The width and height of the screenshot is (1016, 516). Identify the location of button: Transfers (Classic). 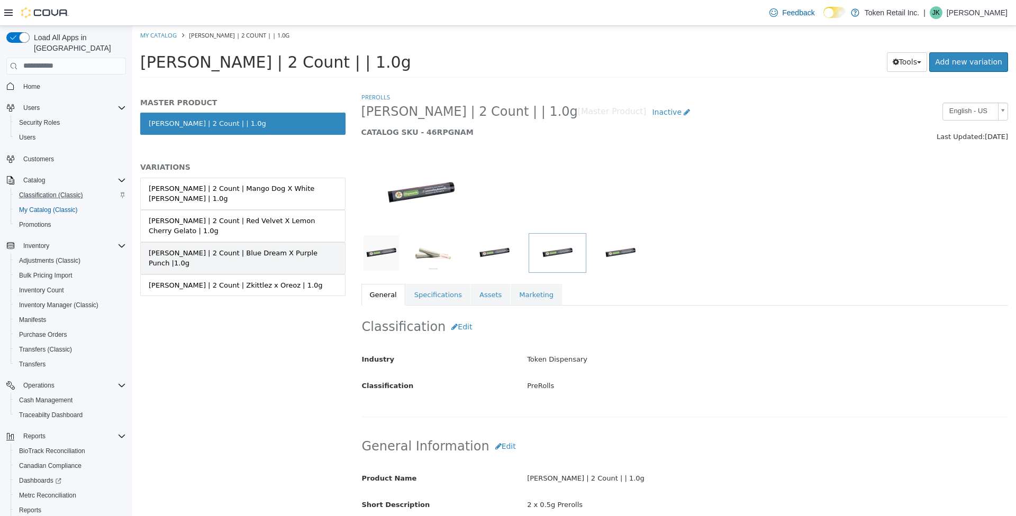
(70, 350).